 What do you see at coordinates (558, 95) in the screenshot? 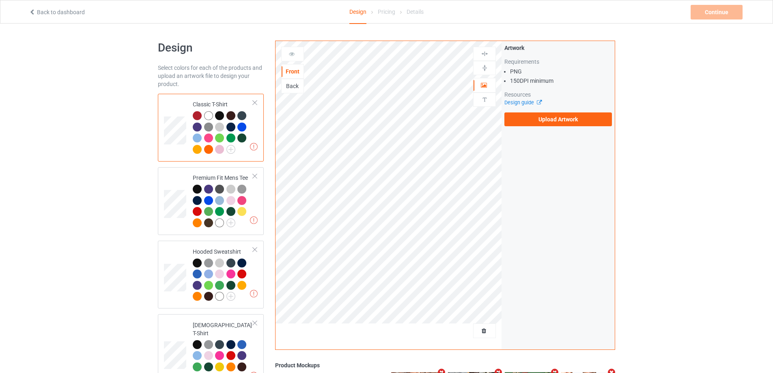
I see `div: Resources` at bounding box center [558, 95].